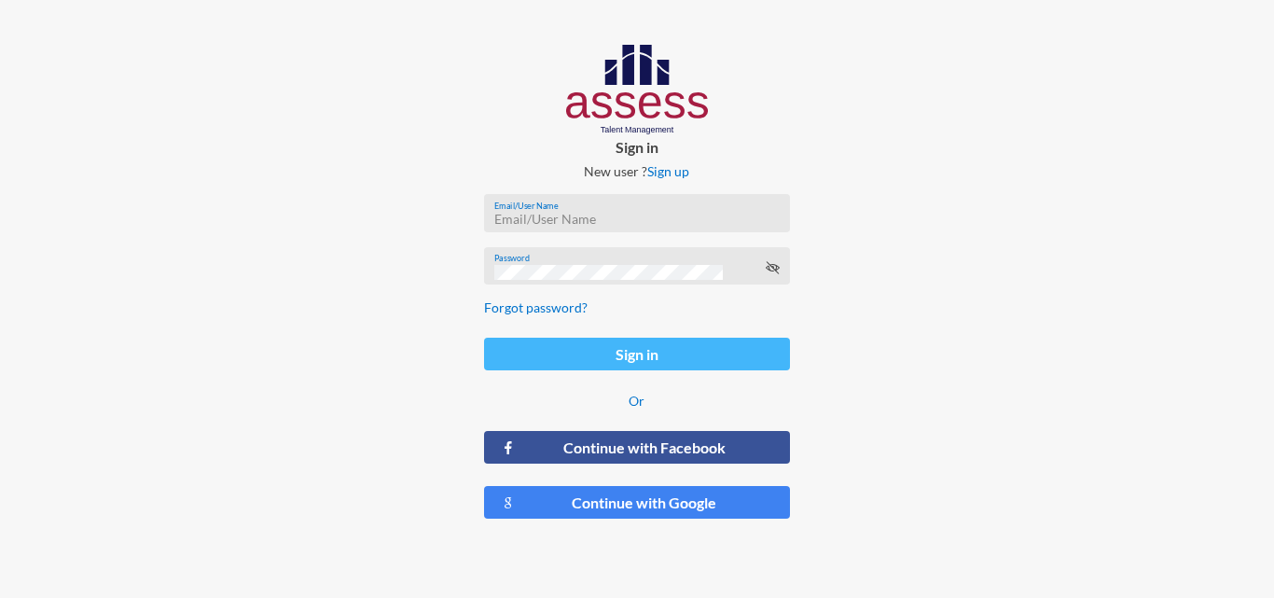 The width and height of the screenshot is (1274, 598). What do you see at coordinates (636, 400) in the screenshot?
I see `p: Or` at bounding box center [636, 400].